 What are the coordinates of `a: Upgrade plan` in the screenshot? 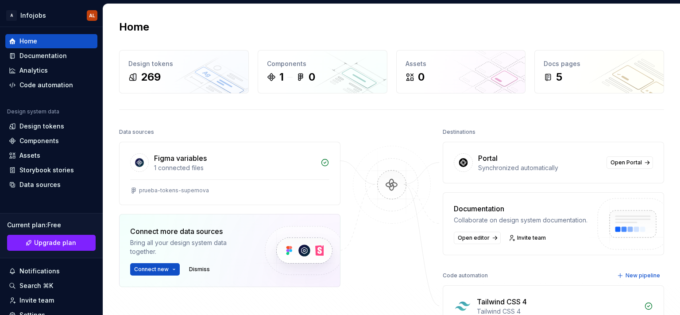 It's located at (51, 242).